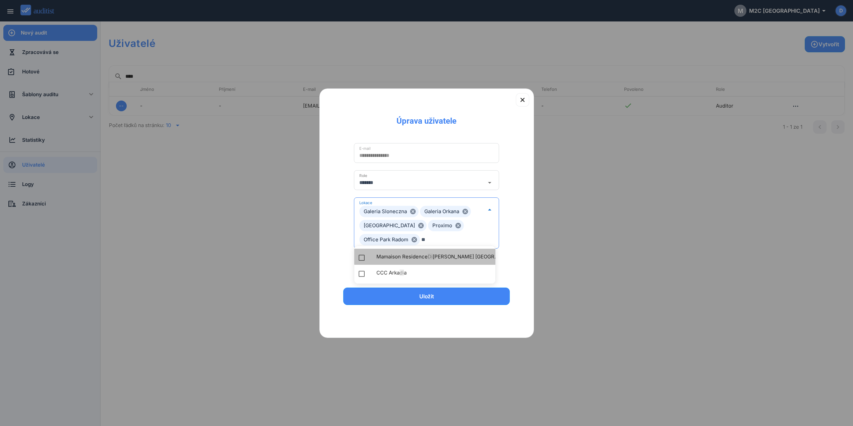 This screenshot has height=426, width=853. Describe the element at coordinates (453, 240) in the screenshot. I see `input: Lokace` at that location.